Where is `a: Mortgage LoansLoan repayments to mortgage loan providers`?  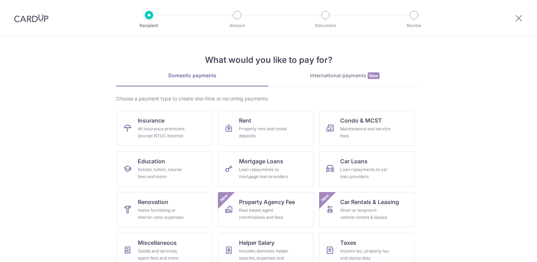 a: Mortgage LoansLoan repayments to mortgage loan providers is located at coordinates (266, 169).